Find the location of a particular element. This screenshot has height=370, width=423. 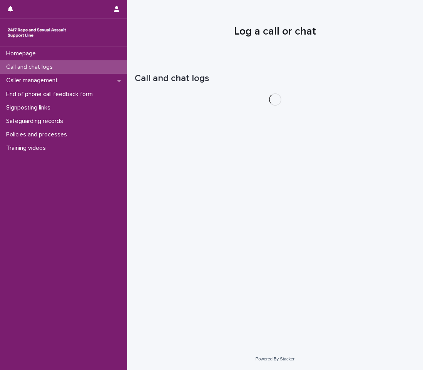

a: Powered By Stacker is located at coordinates (274, 359).